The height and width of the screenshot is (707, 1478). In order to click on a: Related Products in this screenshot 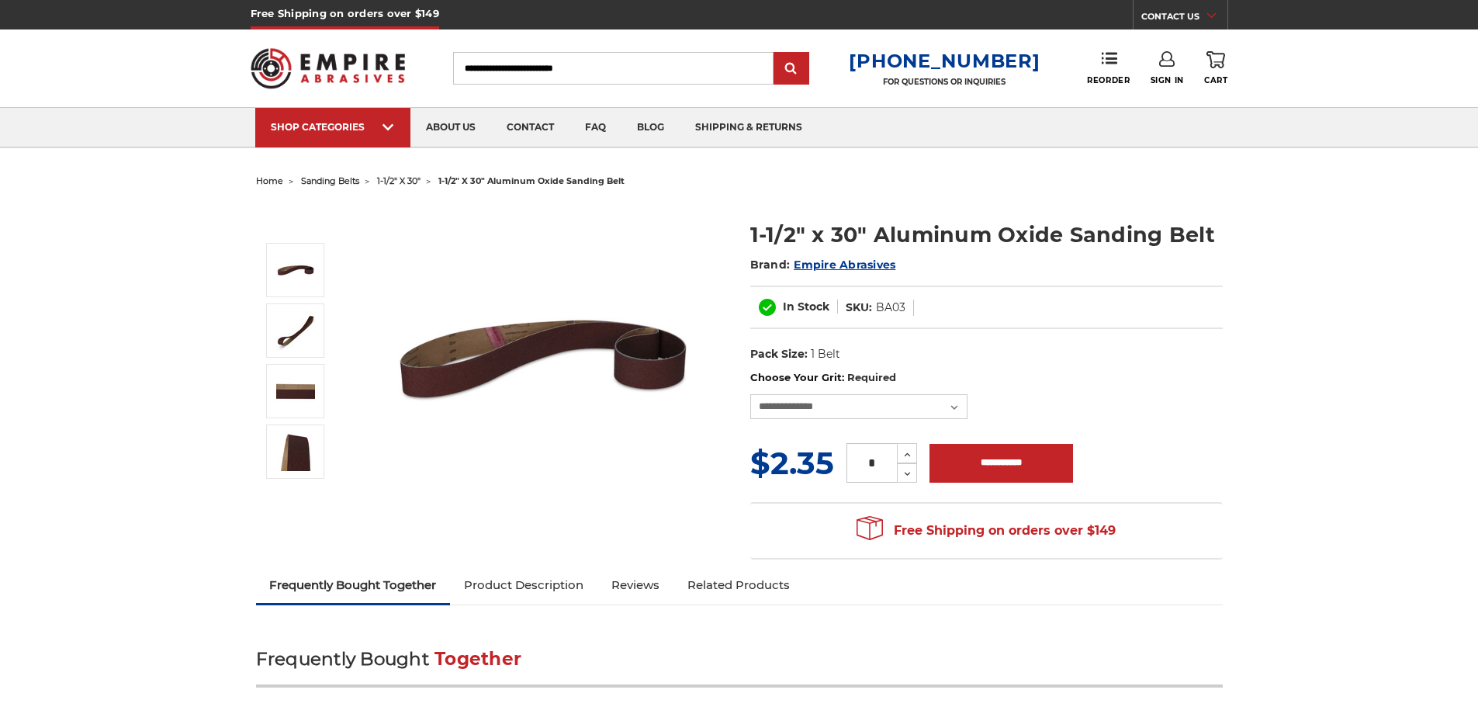, I will do `click(739, 585)`.